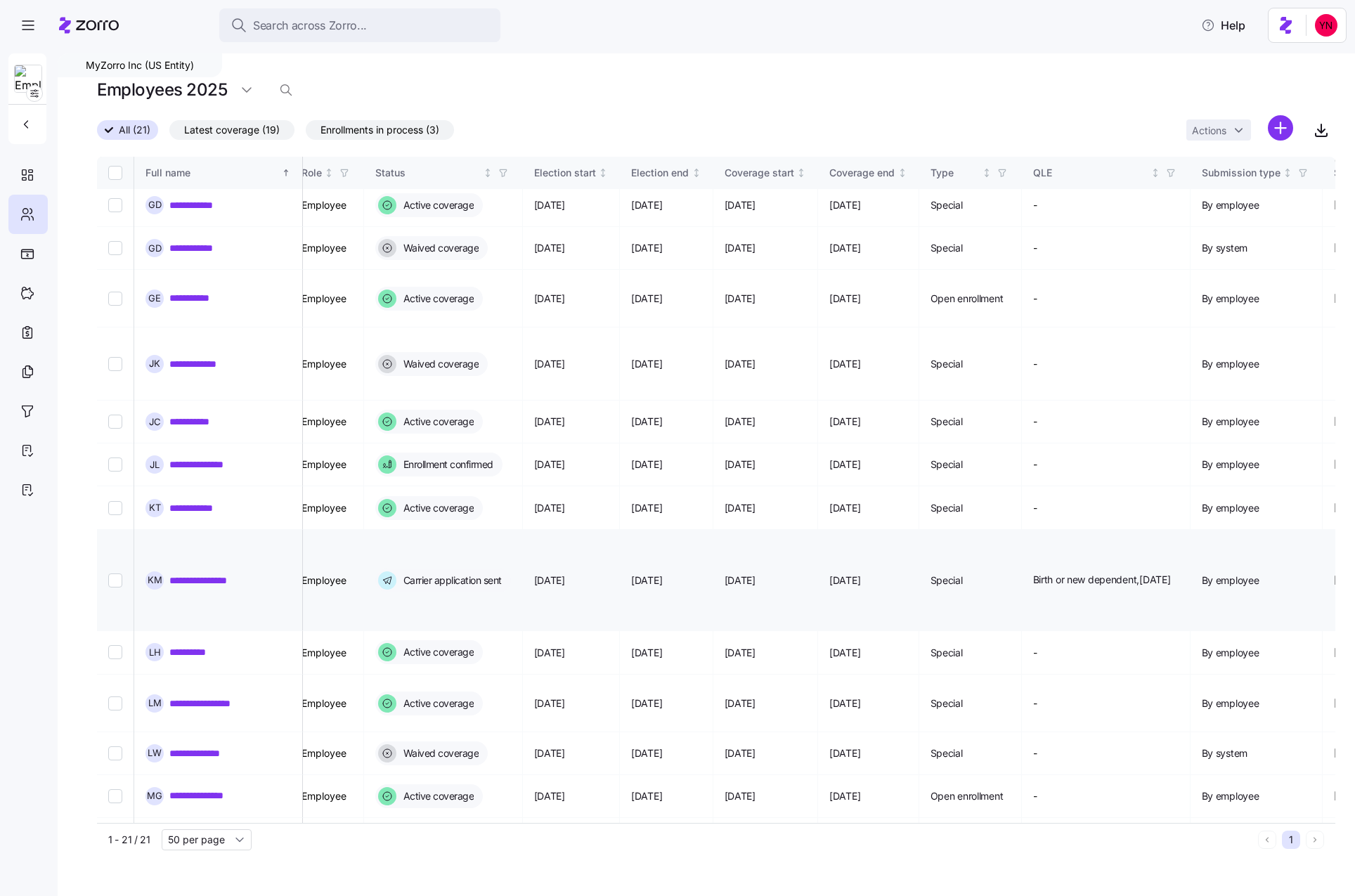 This screenshot has height=896, width=1355. What do you see at coordinates (154, 298) in the screenshot?
I see `span: G E` at bounding box center [154, 298].